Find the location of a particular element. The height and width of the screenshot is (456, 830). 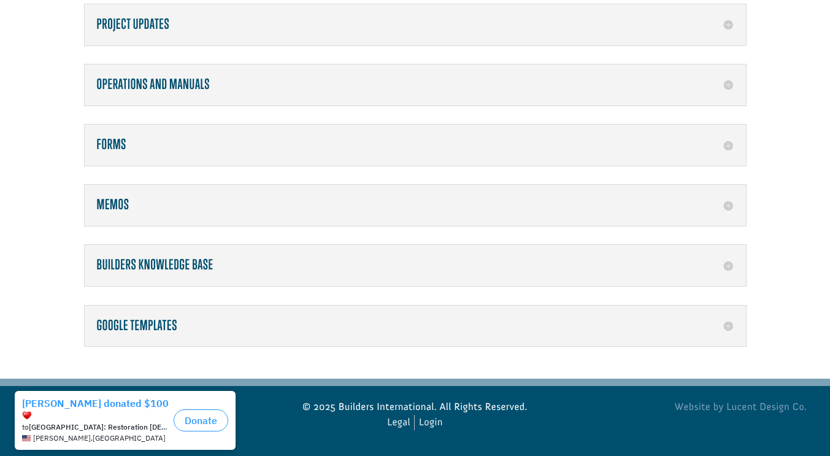

div: to is located at coordinates (95, 42).